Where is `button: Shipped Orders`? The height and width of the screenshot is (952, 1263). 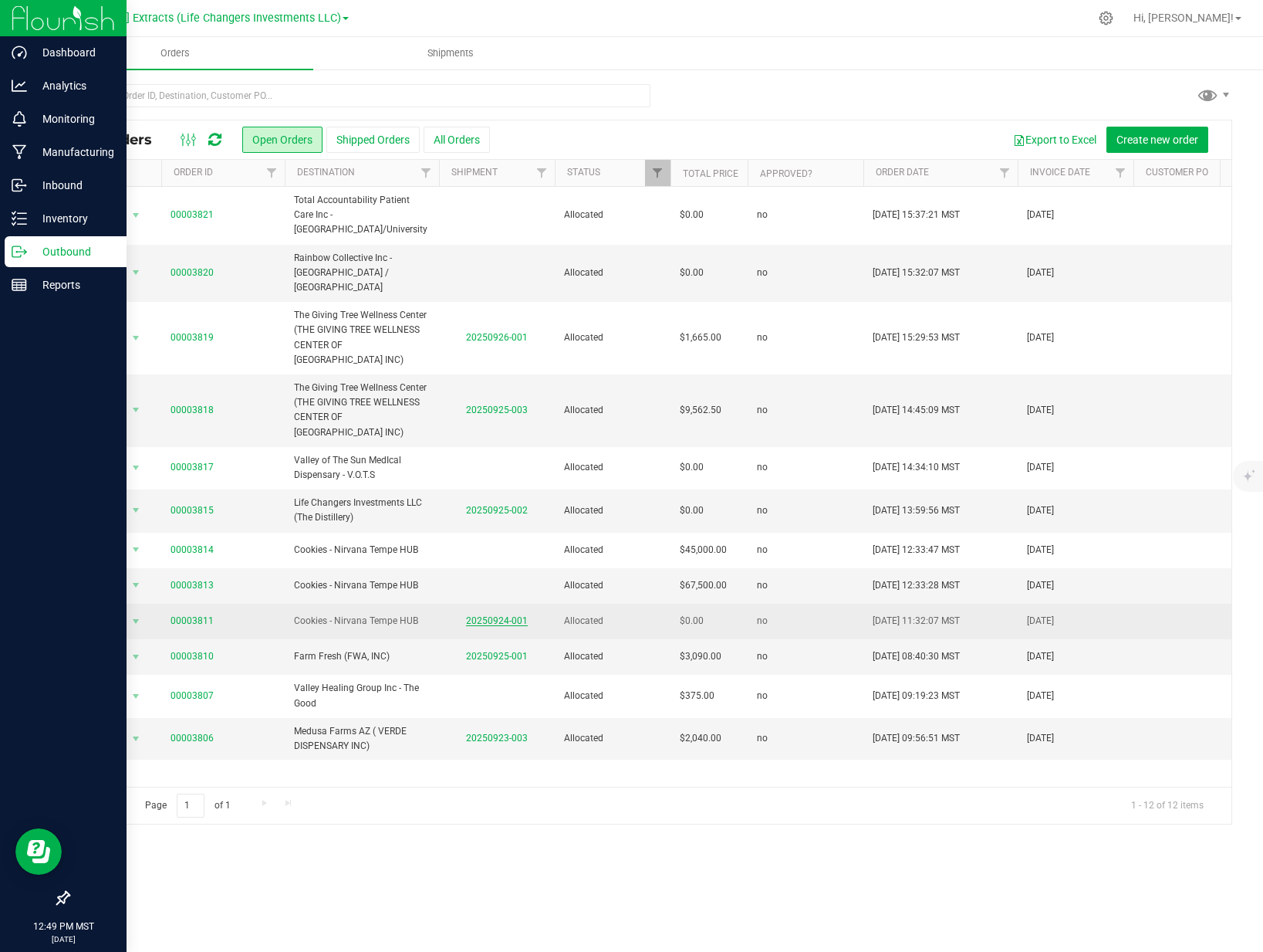 button: Shipped Orders is located at coordinates (373, 139).